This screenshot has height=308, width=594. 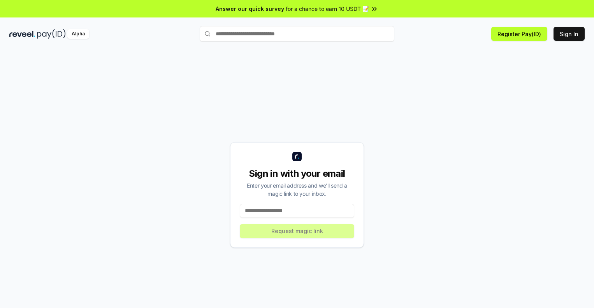 What do you see at coordinates (250, 9) in the screenshot?
I see `span: Answer our quick survey` at bounding box center [250, 9].